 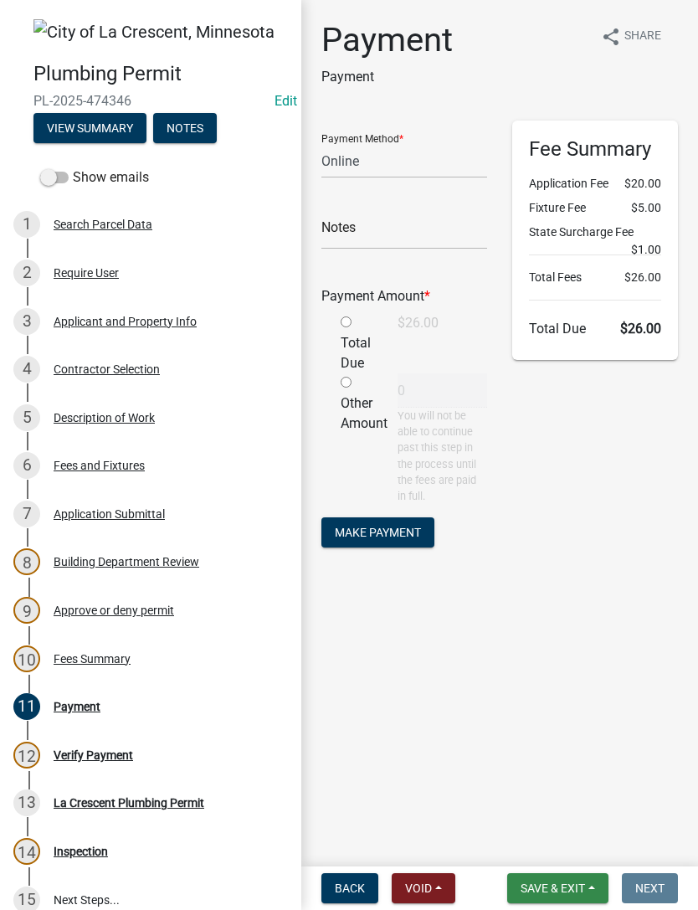 What do you see at coordinates (423, 888) in the screenshot?
I see `button: Void` at bounding box center [423, 888].